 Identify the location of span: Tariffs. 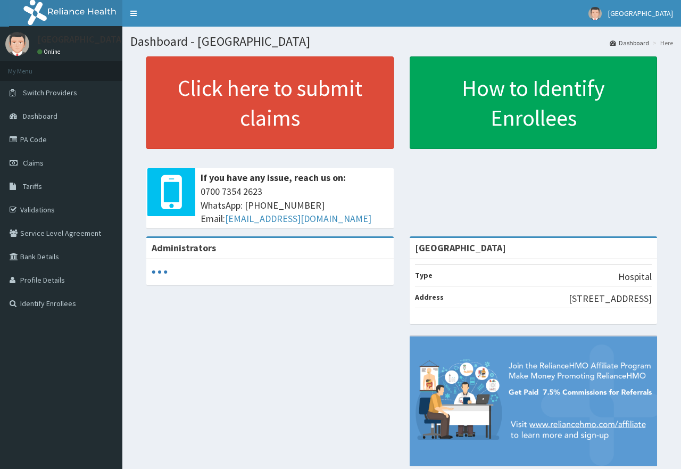
(32, 186).